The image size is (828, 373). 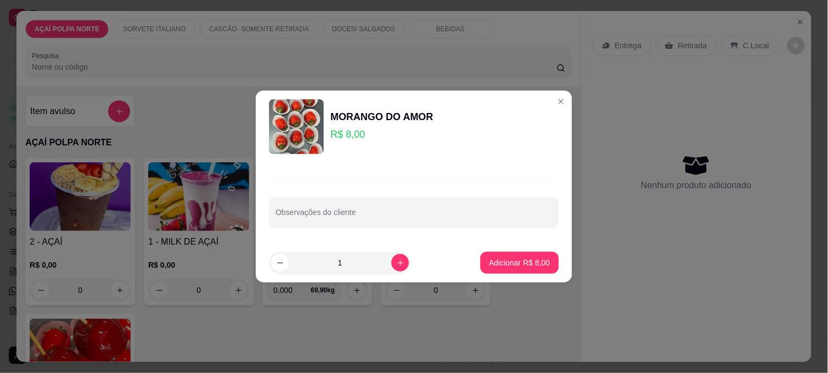 I want to click on button: Adicionar R$ 8,00, so click(x=519, y=263).